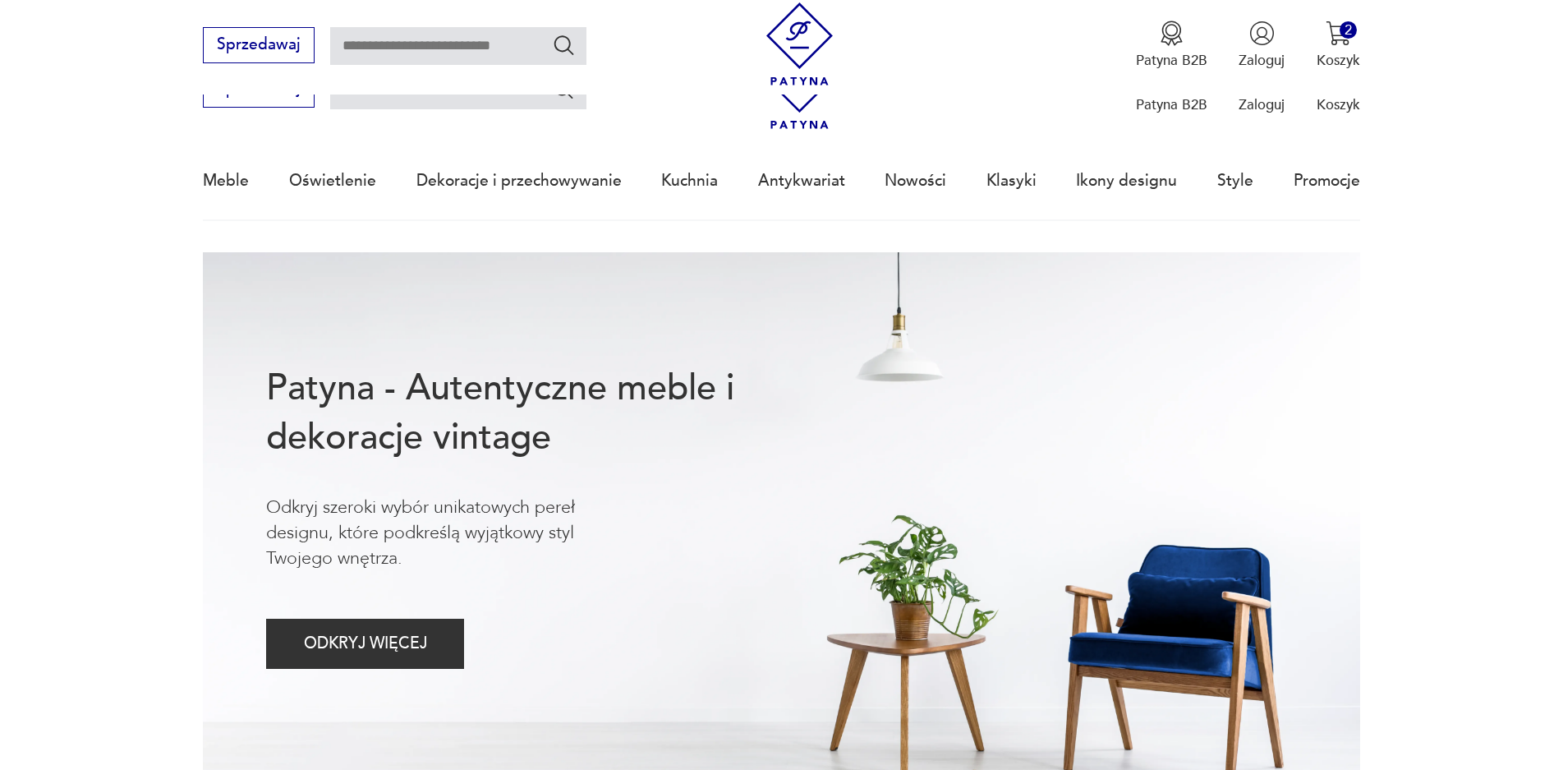 The image size is (1563, 770). Describe the element at coordinates (1011, 181) in the screenshot. I see `a: Klasyki` at that location.